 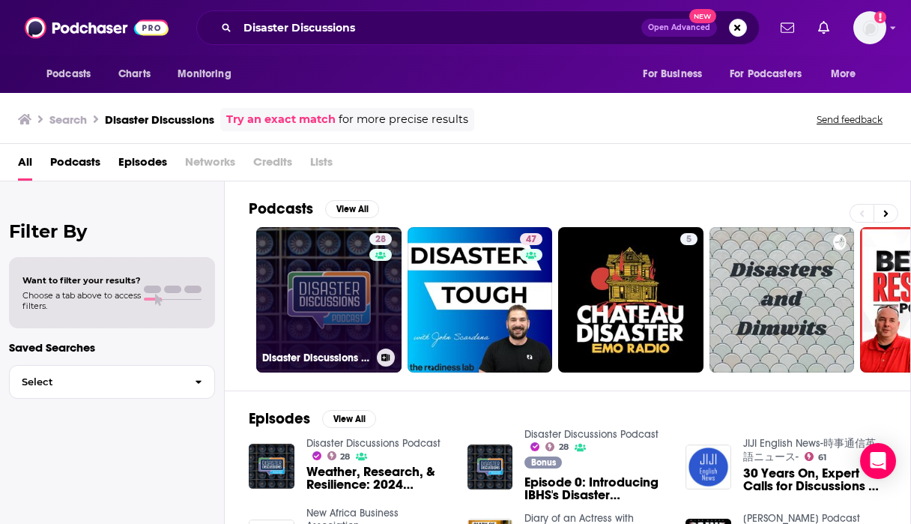 I want to click on a: JIJI English News-時事通信英語ニュース-, so click(x=809, y=449).